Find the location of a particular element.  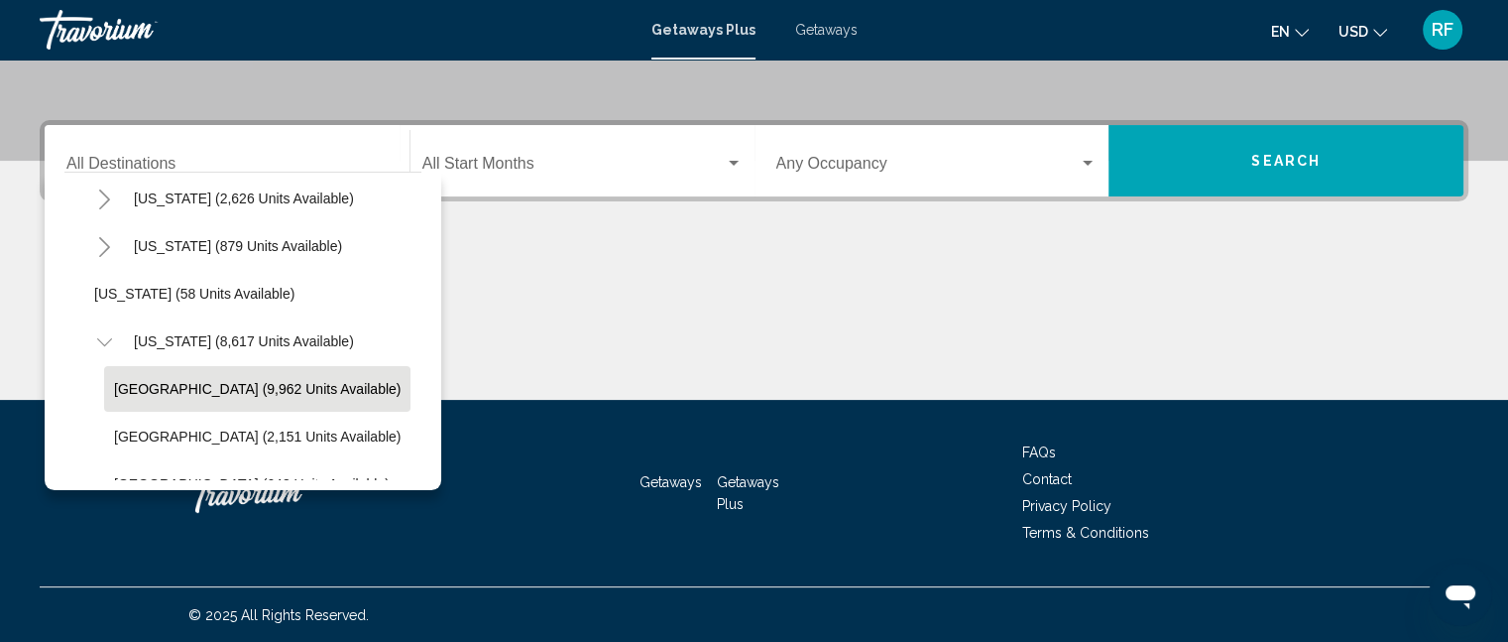

span: en is located at coordinates (1280, 32).